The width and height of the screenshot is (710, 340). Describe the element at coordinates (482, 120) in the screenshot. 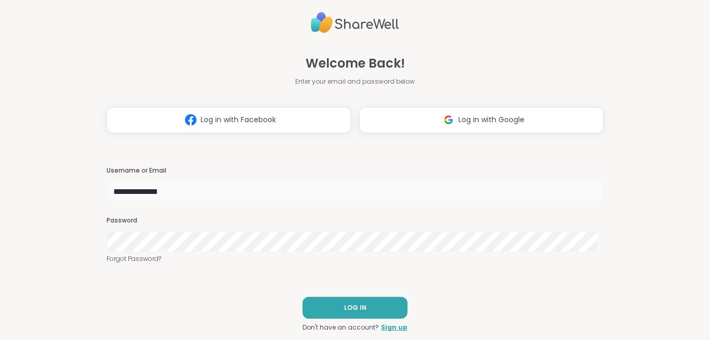

I see `button: Log in with Google` at that location.